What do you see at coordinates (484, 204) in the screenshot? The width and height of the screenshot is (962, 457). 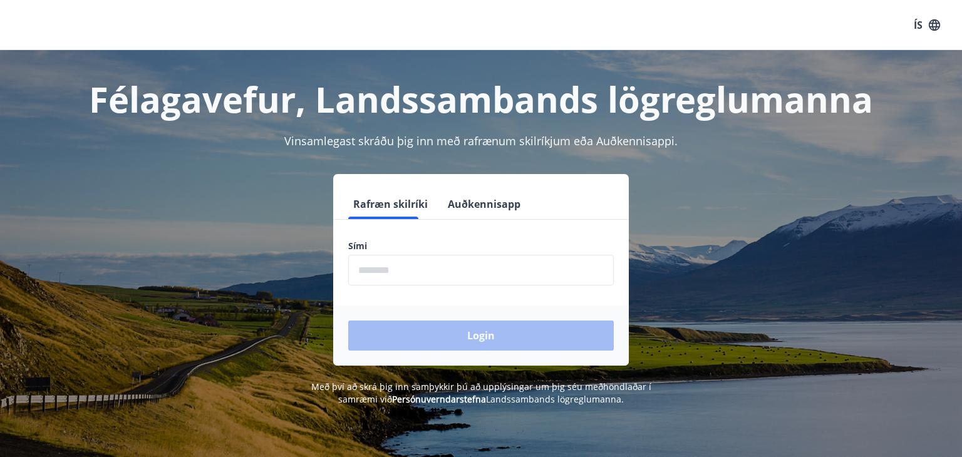 I see `button: Auðkennisapp` at bounding box center [484, 204].